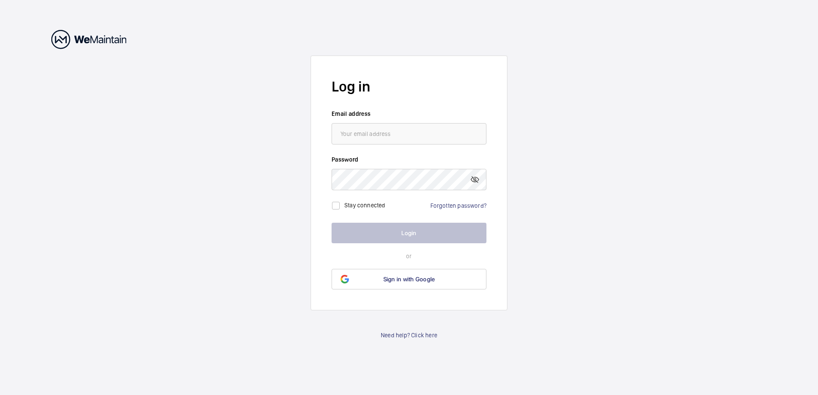 The width and height of the screenshot is (818, 395). I want to click on span: Sign in with Google, so click(409, 279).